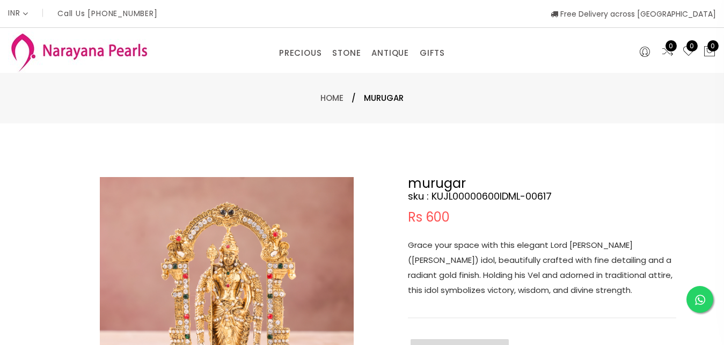 The image size is (724, 345). Describe the element at coordinates (429, 217) in the screenshot. I see `span: Rs 600` at that location.